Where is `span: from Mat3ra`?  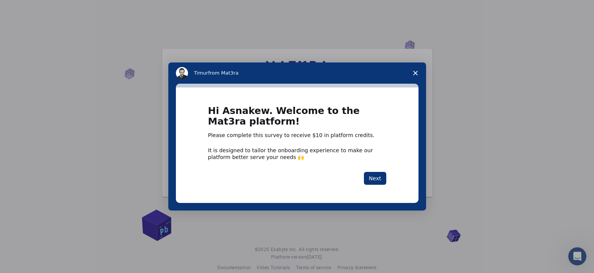 span: from Mat3ra is located at coordinates (223, 73).